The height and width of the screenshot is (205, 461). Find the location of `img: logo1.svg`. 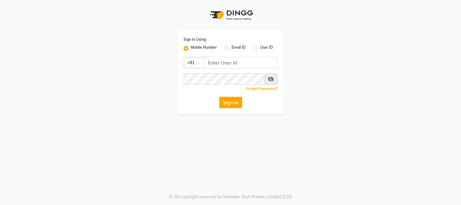

img: logo1.svg is located at coordinates (231, 15).